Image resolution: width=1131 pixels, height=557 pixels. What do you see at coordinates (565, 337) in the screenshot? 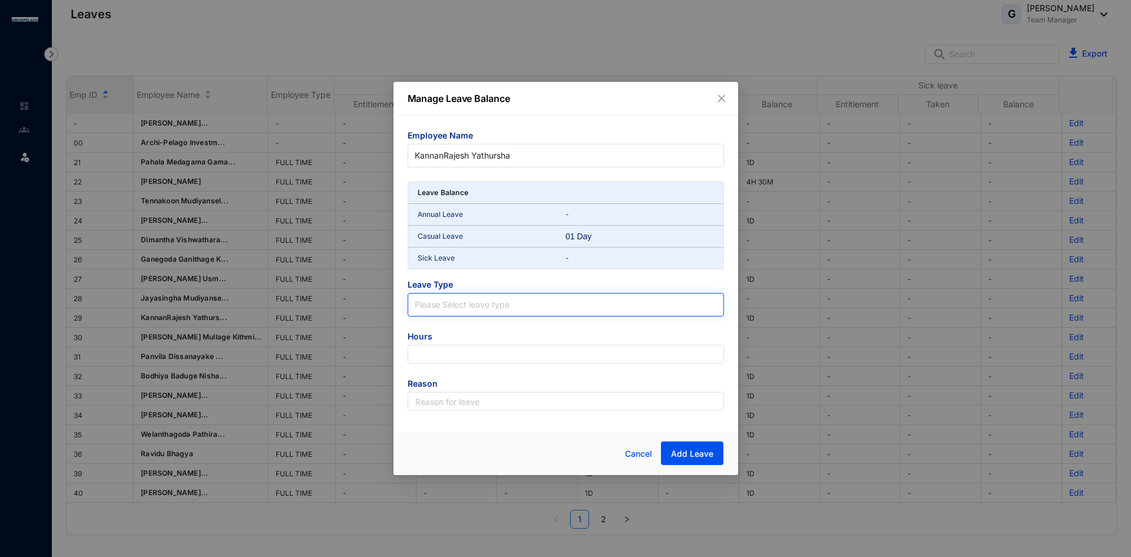
I see `span: Hours` at bounding box center [565, 337].